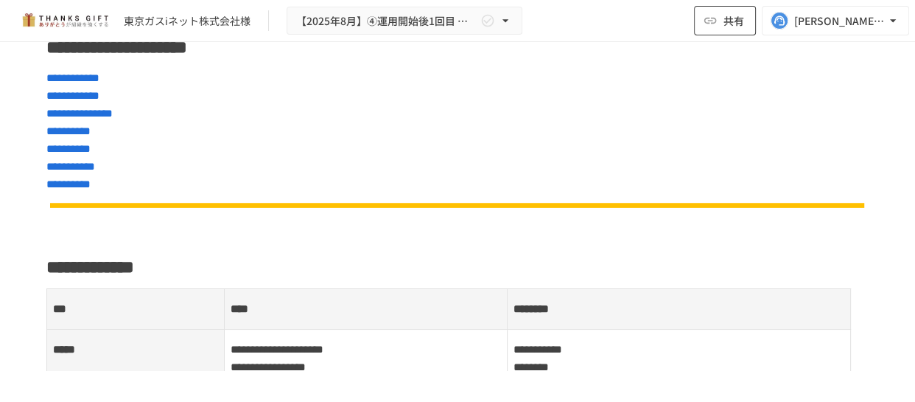 This screenshot has height=402, width=915. I want to click on button: 共有, so click(725, 21).